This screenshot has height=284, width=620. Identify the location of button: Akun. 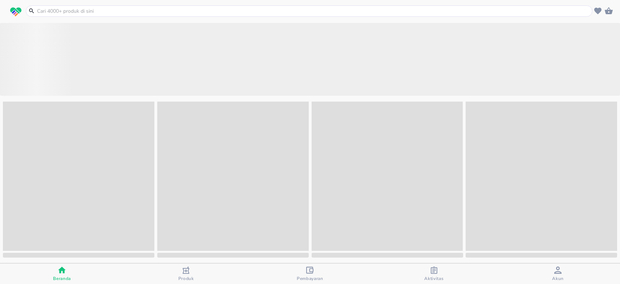
(558, 273).